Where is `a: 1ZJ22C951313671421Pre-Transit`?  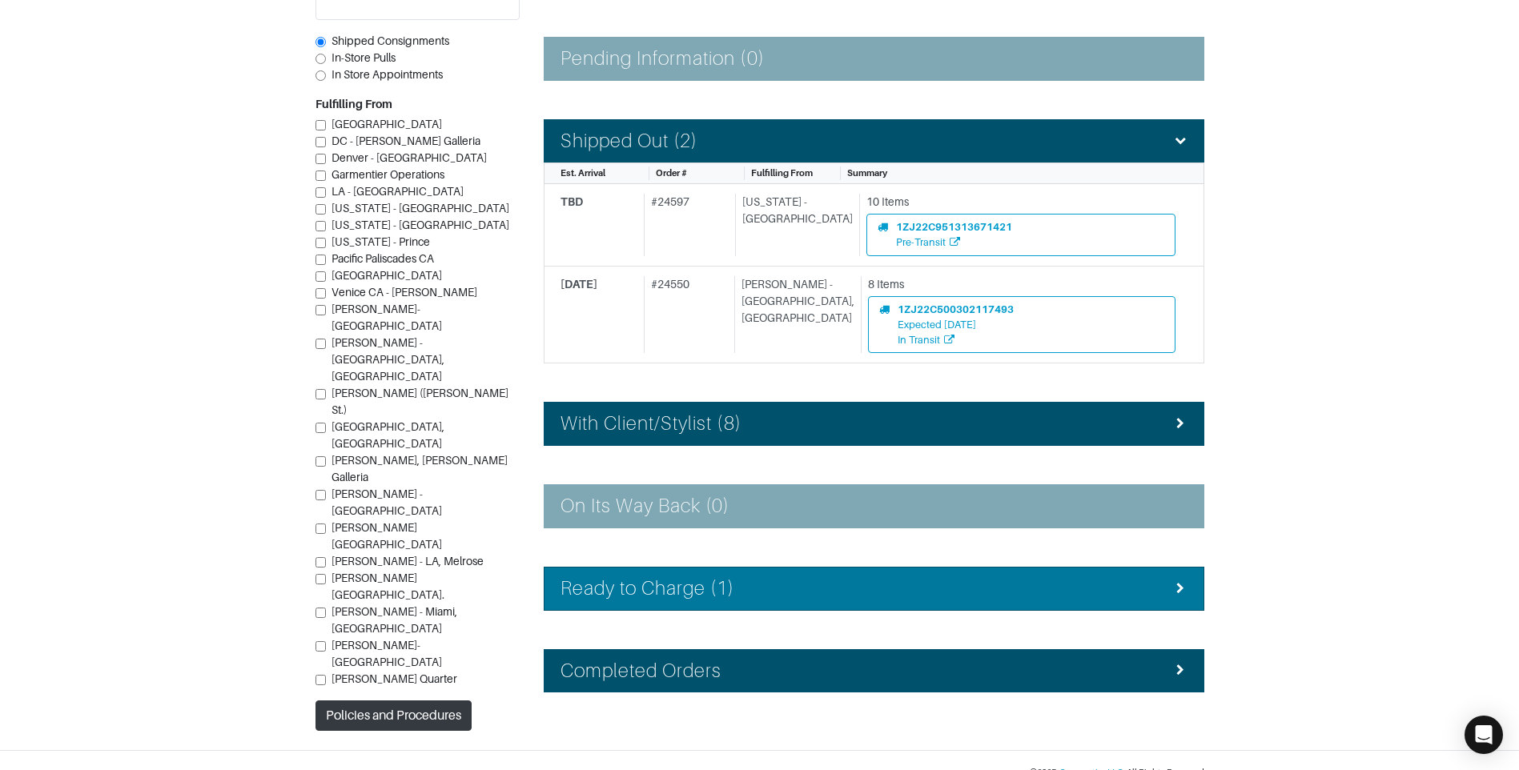
a: 1ZJ22C951313671421Pre-Transit is located at coordinates (1021, 235).